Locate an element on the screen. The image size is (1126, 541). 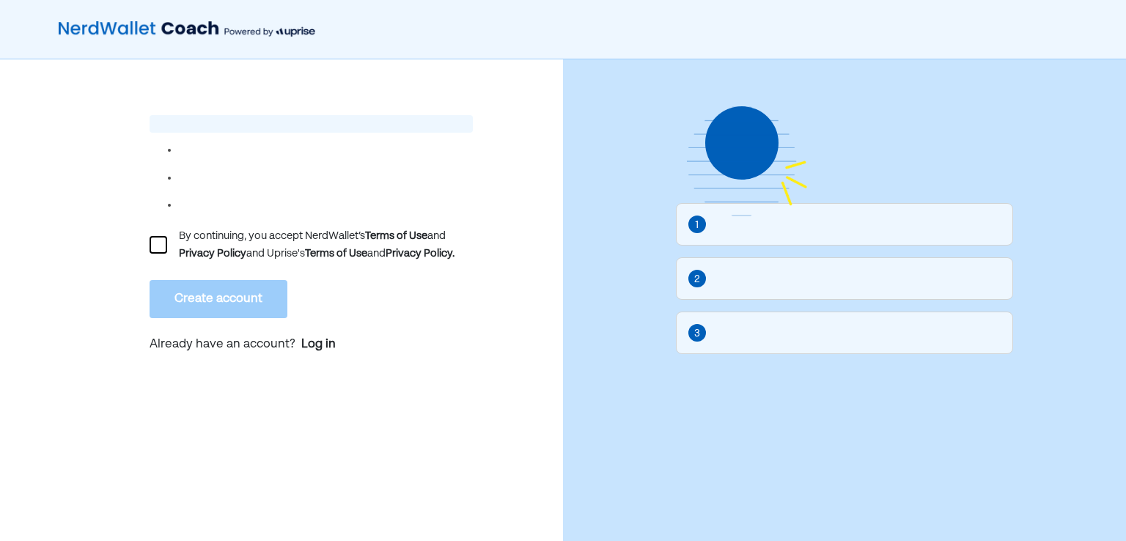
div: By continuing, you accept NerdWallet’s and and Uprise's and is located at coordinates (326, 245).